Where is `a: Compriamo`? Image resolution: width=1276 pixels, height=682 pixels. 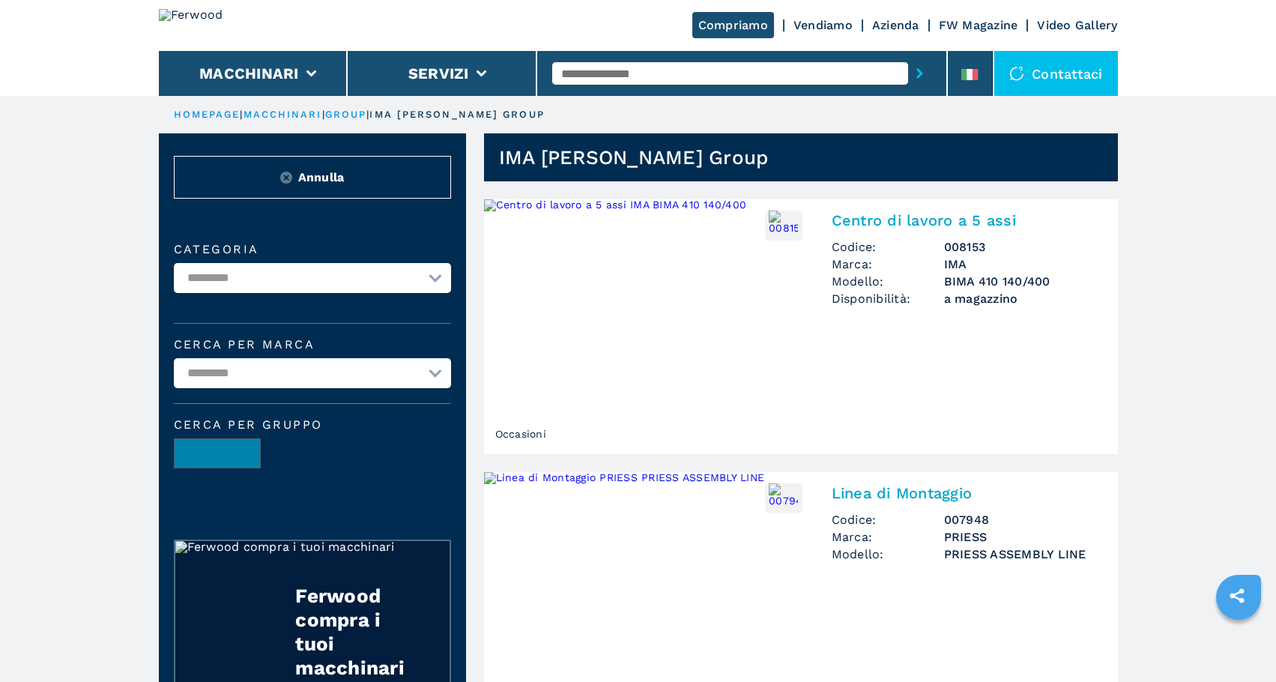 a: Compriamo is located at coordinates (733, 25).